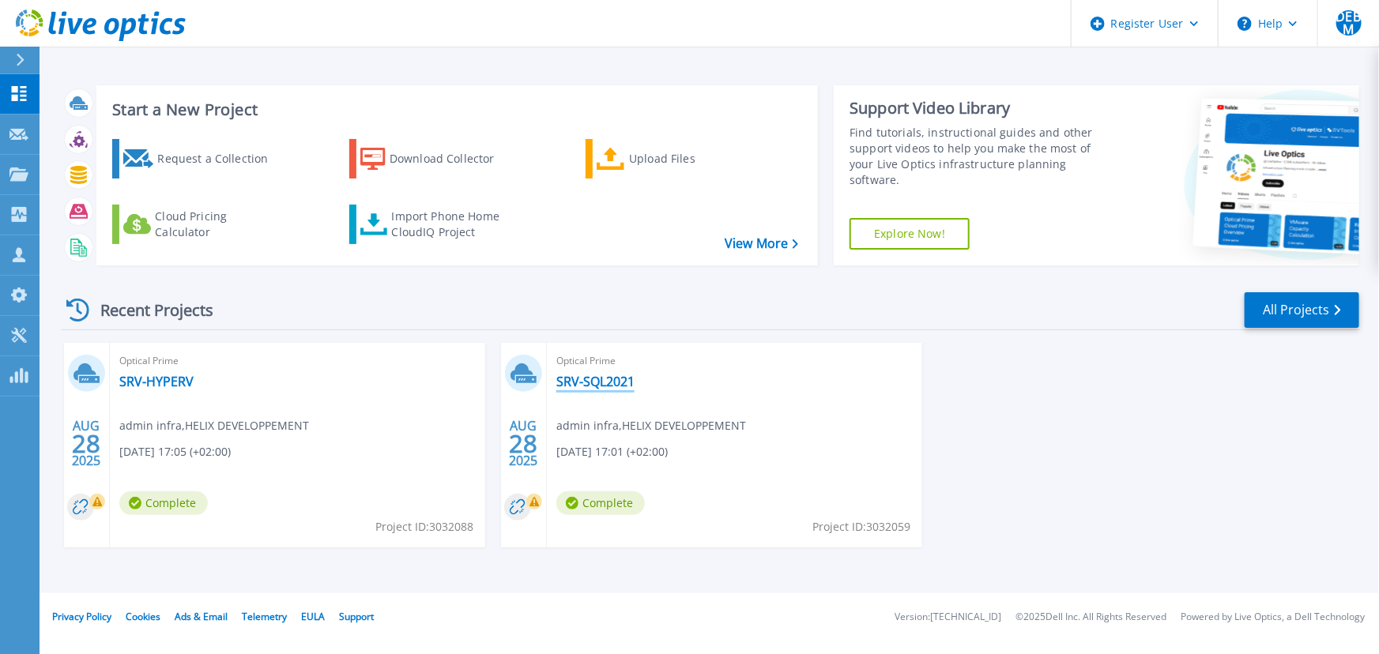 Image resolution: width=1379 pixels, height=654 pixels. Describe the element at coordinates (454, 110) in the screenshot. I see `h3: Start a New Project` at that location.